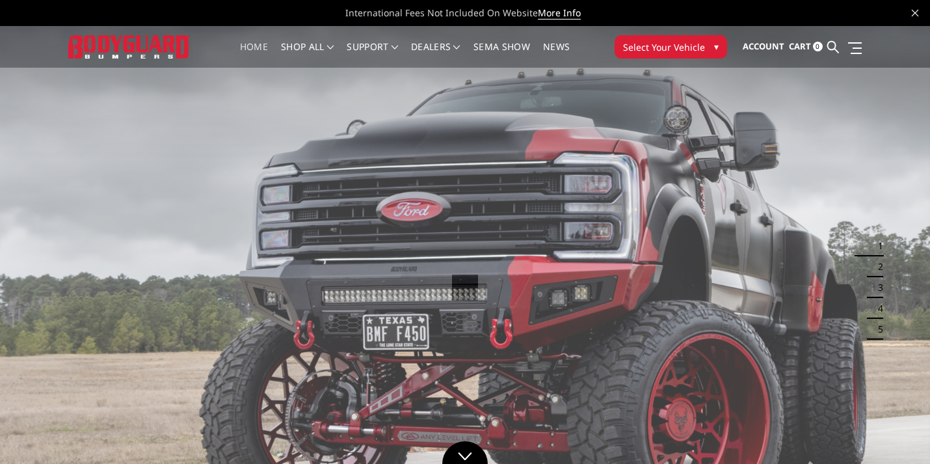  What do you see at coordinates (372, 55) in the screenshot?
I see `a: Support` at bounding box center [372, 55].